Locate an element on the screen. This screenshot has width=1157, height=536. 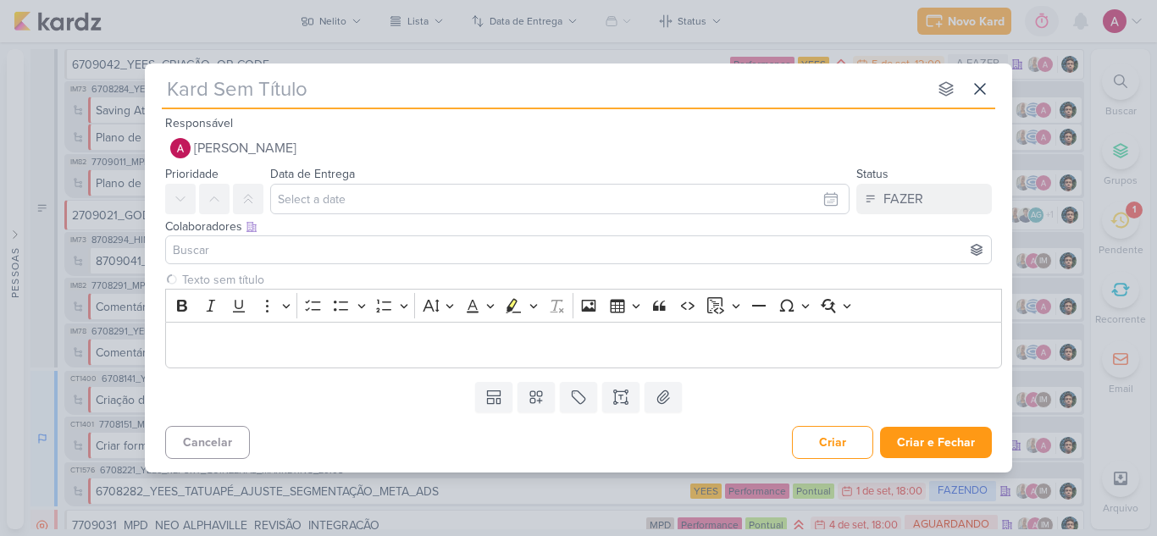
input: Buscar is located at coordinates (578, 250).